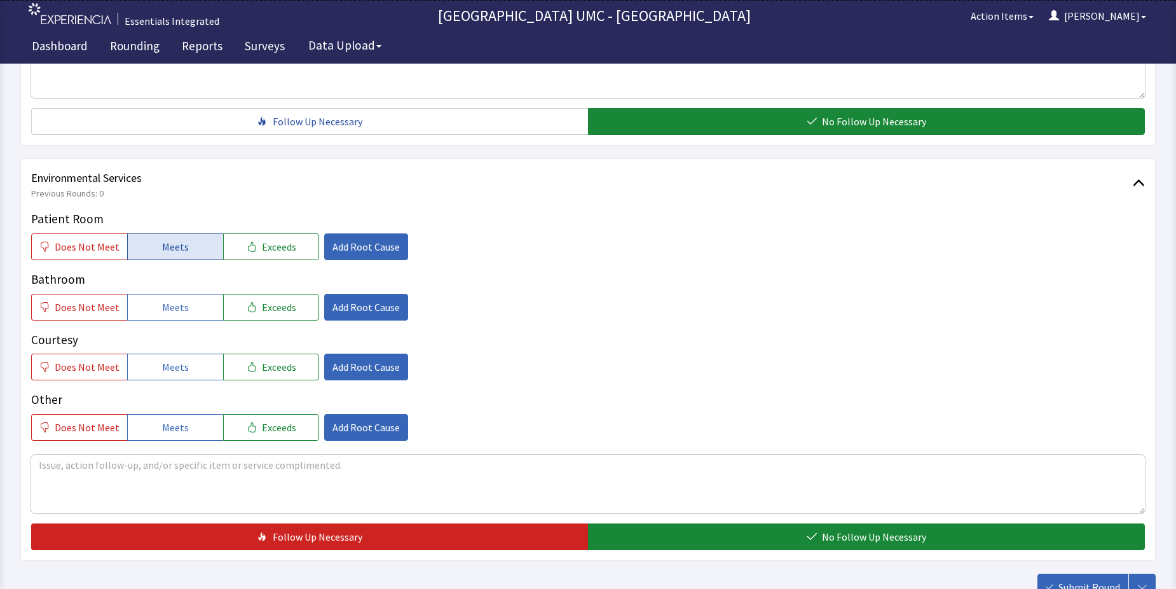 The height and width of the screenshot is (589, 1176). I want to click on a: Surveys, so click(264, 48).